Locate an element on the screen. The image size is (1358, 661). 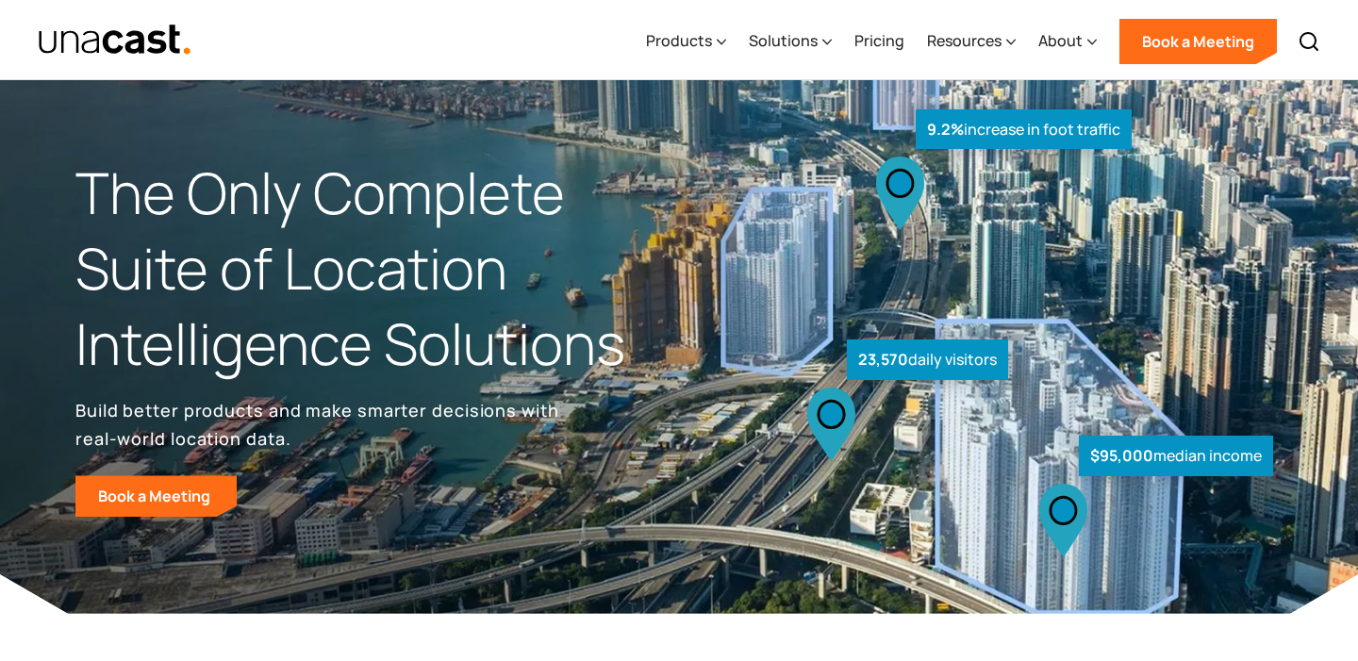
p: Build better products and make smarter decisions with real-world location data. is located at coordinates (321, 424).